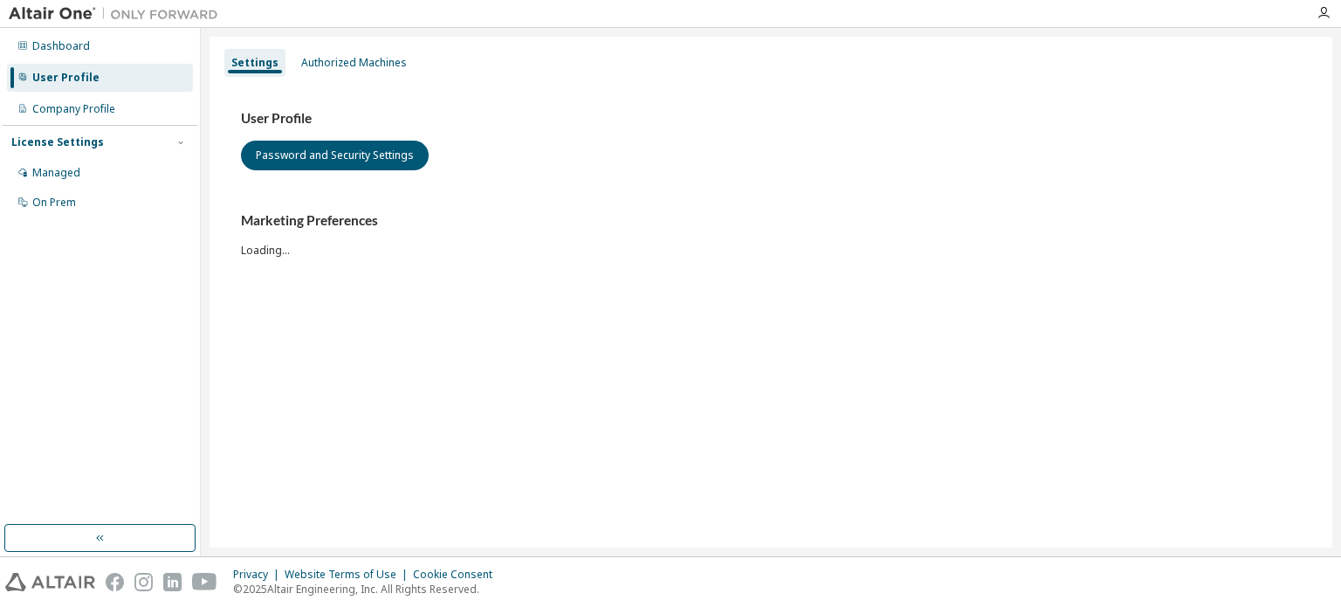 The height and width of the screenshot is (607, 1341). What do you see at coordinates (771, 234) in the screenshot?
I see `div: Loading...` at bounding box center [771, 234].